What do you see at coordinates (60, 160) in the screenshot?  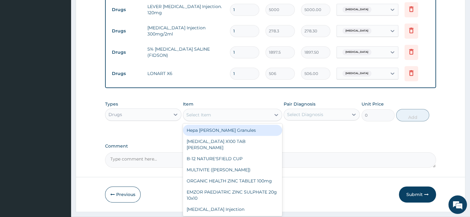 I see `textarea: Type your message and hit 'Enter'` at bounding box center [60, 160].